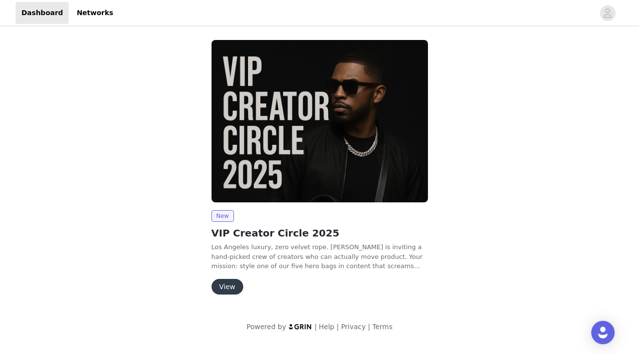 Image resolution: width=639 pixels, height=354 pixels. I want to click on div: avatar, so click(607, 13).